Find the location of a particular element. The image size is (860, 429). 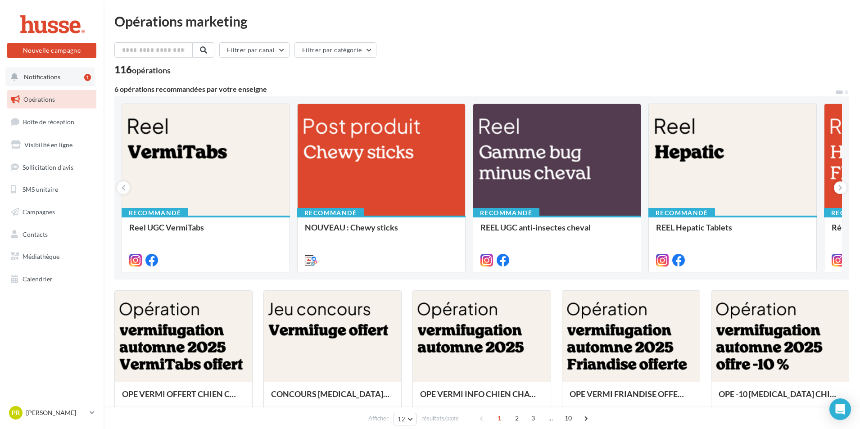

a: Médiathèque is located at coordinates (52, 257).